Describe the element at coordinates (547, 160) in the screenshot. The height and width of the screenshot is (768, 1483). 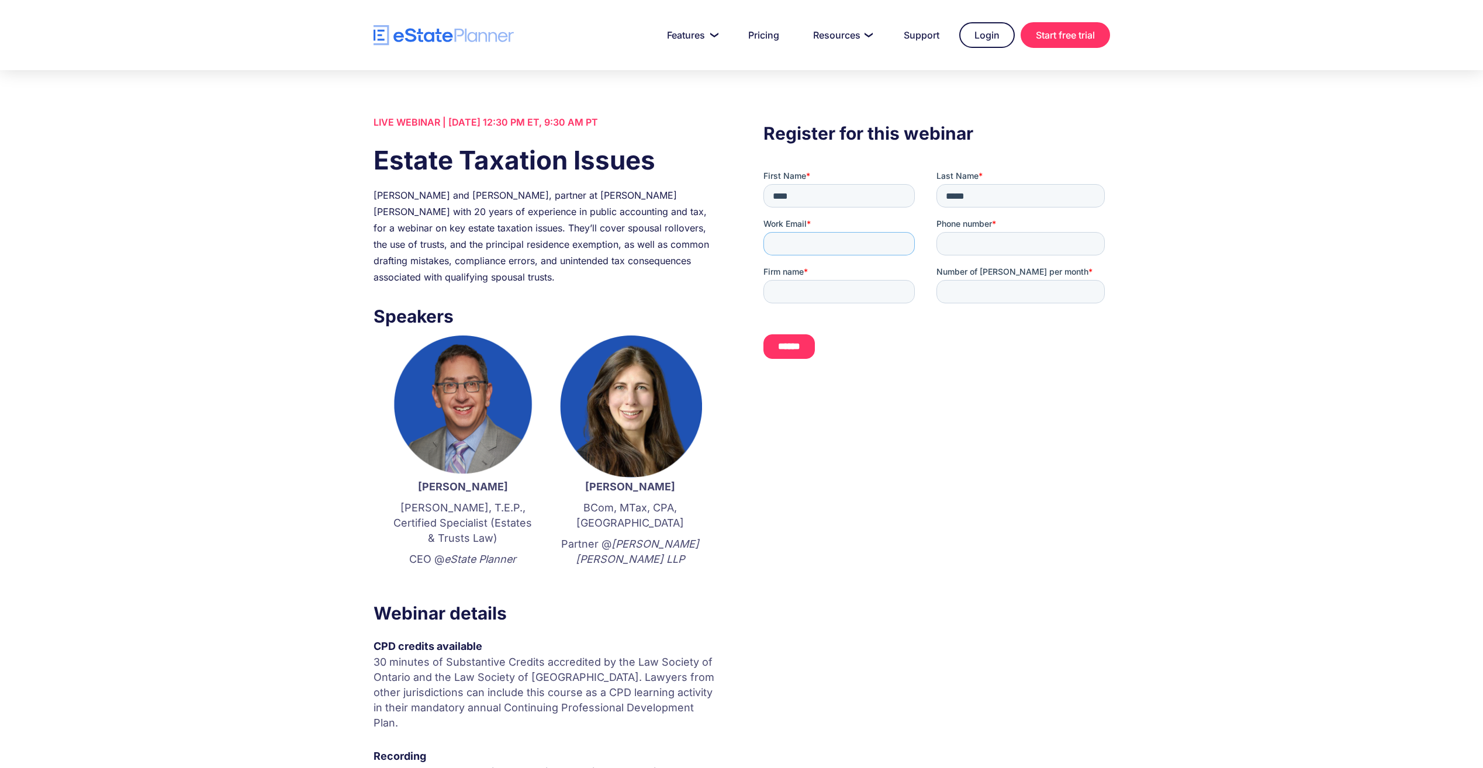
I see `h1: Estate Taxation Issues` at that location.